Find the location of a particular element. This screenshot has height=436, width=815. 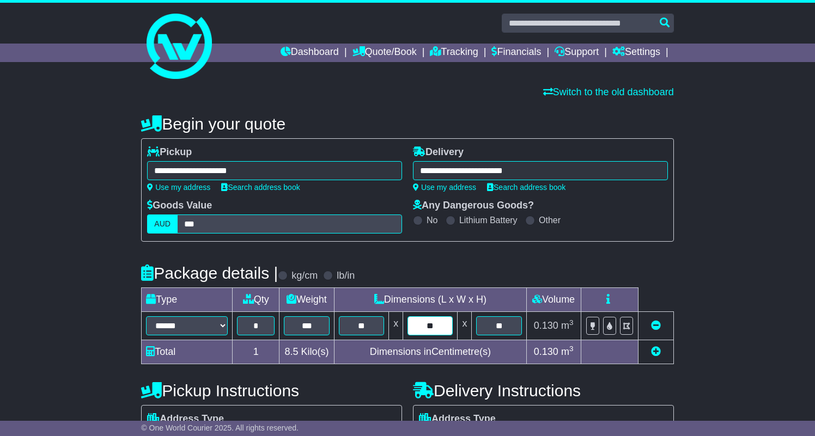

h4: Pickup Instructions is located at coordinates (271, 390).